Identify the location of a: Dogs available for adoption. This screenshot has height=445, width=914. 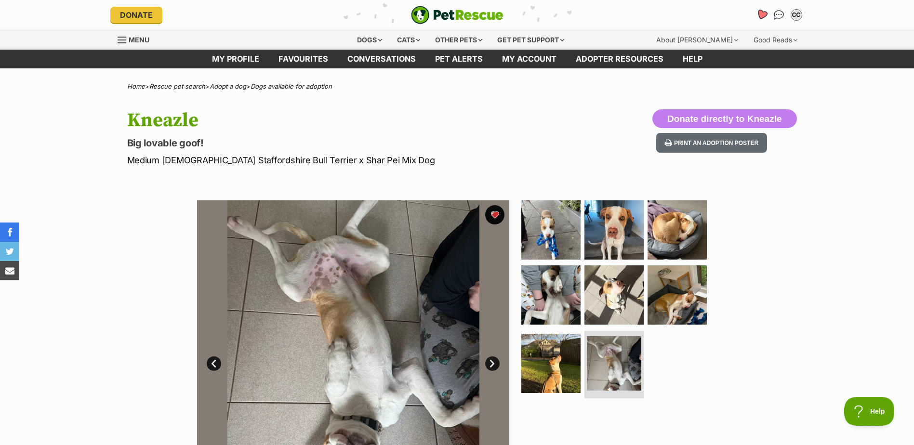
(291, 86).